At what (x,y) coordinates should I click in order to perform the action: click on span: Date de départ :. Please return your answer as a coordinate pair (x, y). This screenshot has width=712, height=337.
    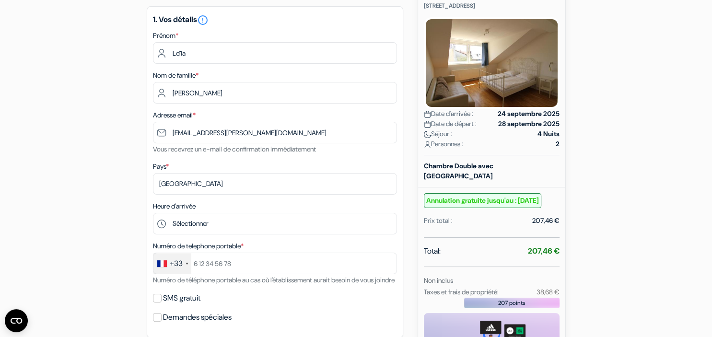
    Looking at the image, I should click on (450, 124).